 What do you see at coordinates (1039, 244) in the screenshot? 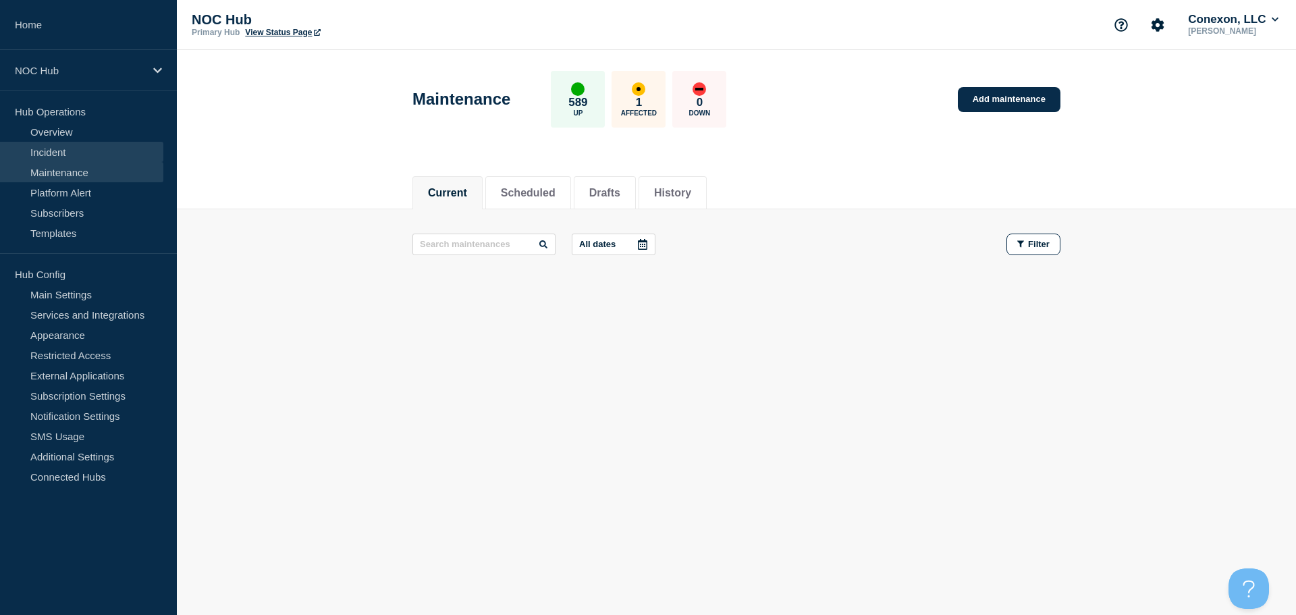
I see `span: Filter` at bounding box center [1039, 244].